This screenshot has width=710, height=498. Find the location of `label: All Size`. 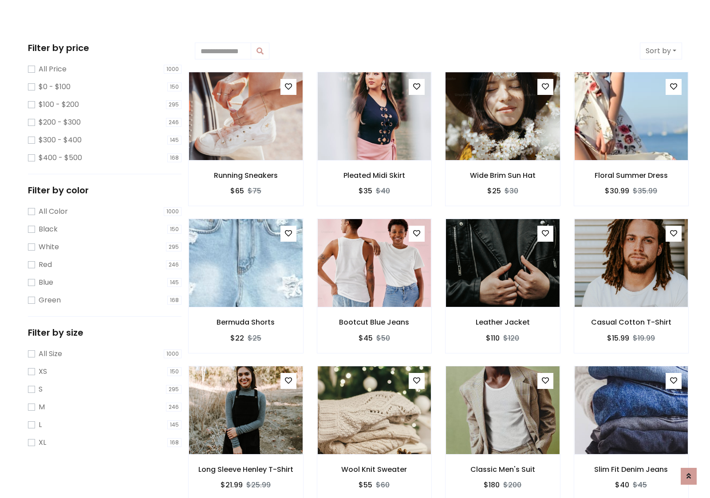

label: All Size is located at coordinates (50, 354).